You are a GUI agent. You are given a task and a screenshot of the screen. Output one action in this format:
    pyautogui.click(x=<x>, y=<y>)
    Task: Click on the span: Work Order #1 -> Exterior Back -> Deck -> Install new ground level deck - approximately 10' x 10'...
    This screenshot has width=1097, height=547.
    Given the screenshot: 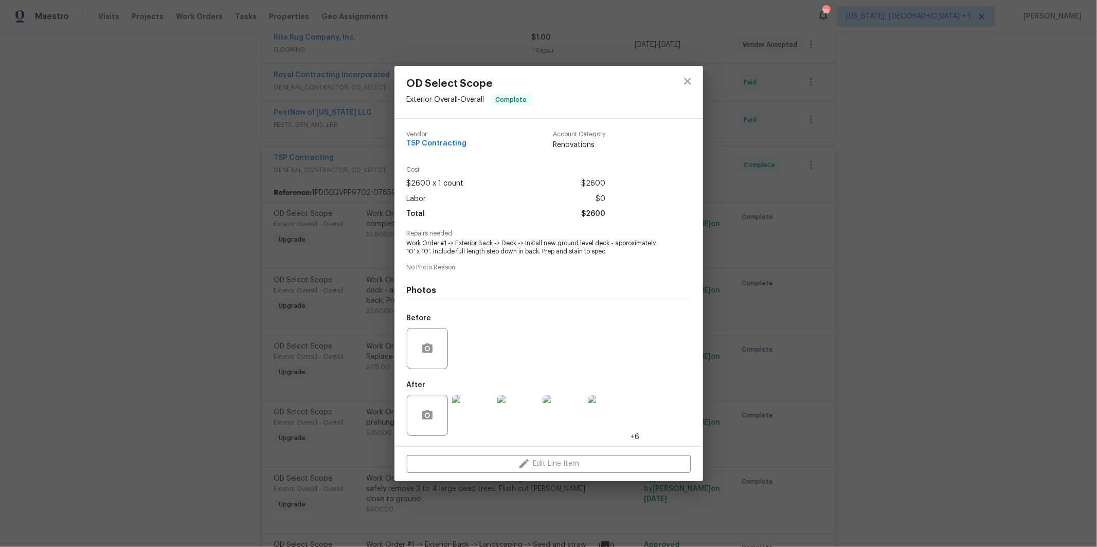 What is the action you would take?
    pyautogui.click(x=535, y=248)
    